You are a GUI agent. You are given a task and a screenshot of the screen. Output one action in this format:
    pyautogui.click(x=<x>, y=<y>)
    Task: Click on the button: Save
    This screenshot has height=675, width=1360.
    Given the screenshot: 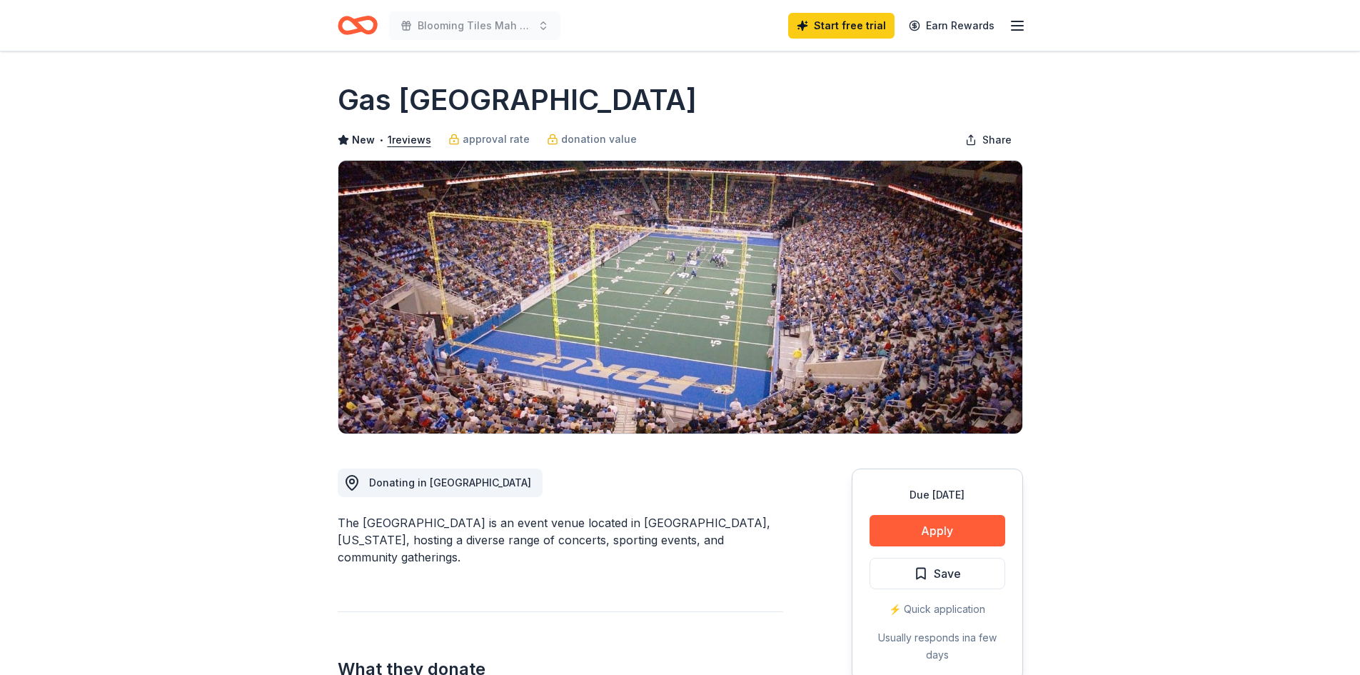 What is the action you would take?
    pyautogui.click(x=938, y=573)
    